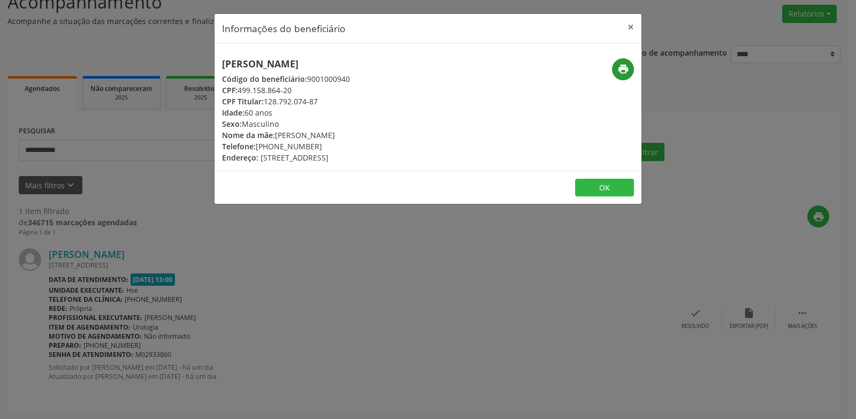 The width and height of the screenshot is (856, 419). Describe the element at coordinates (248, 135) in the screenshot. I see `span: Nome da mãe:` at that location.